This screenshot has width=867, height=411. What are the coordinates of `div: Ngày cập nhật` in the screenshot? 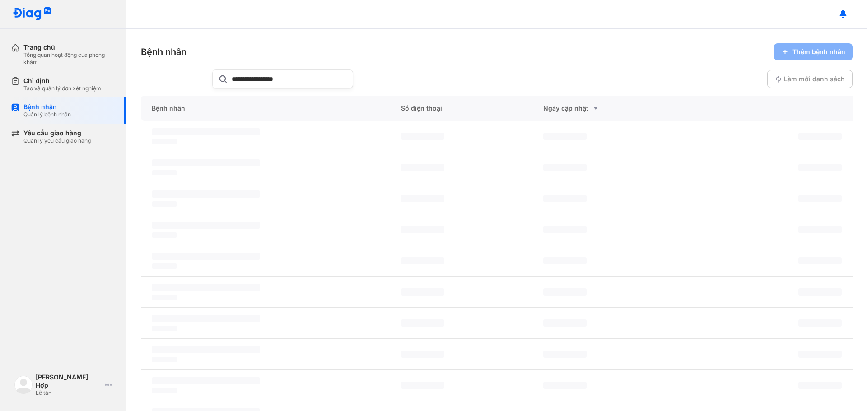 It's located at (603, 108).